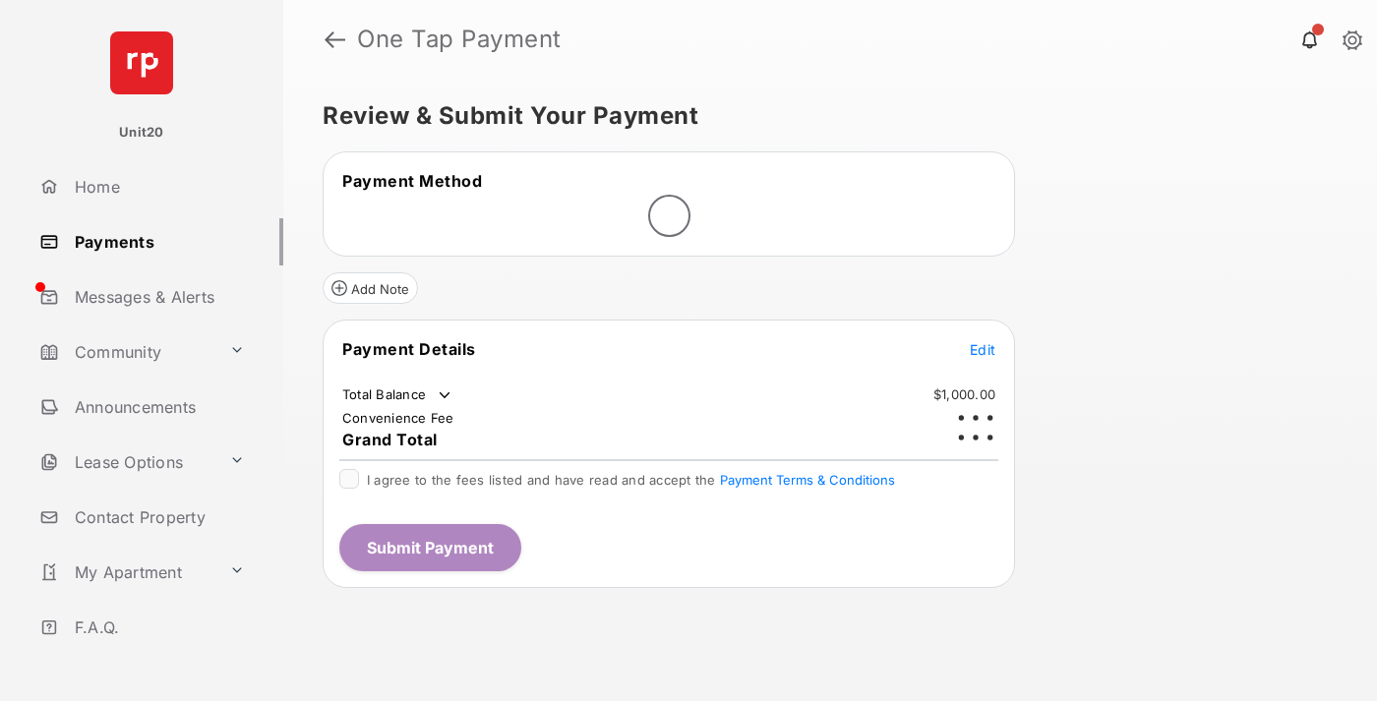 The width and height of the screenshot is (1377, 701). Describe the element at coordinates (964, 394) in the screenshot. I see `td: $1,000.00` at that location.